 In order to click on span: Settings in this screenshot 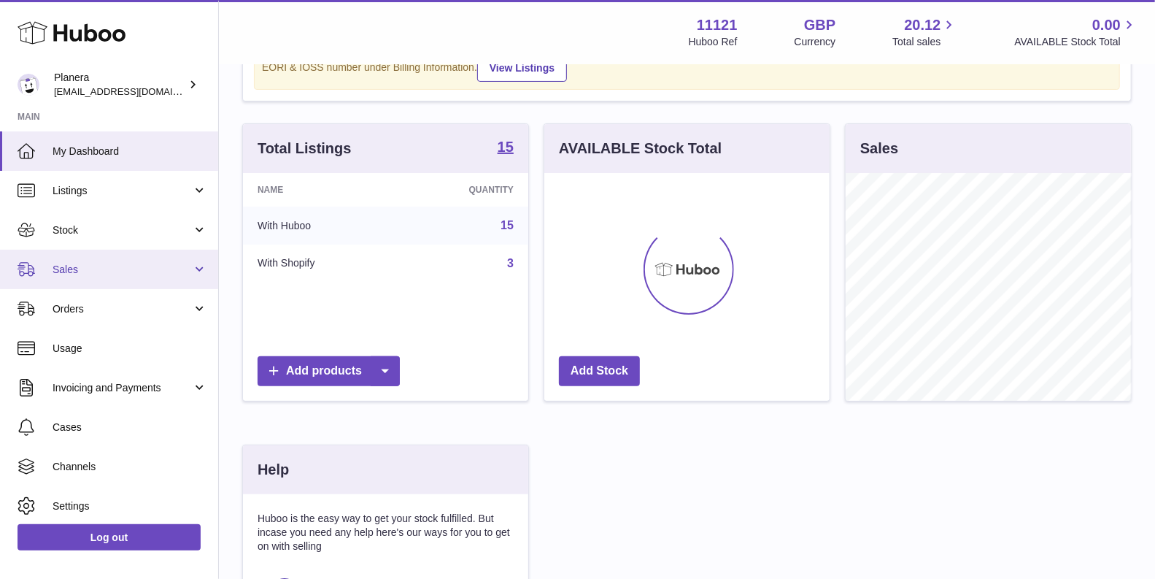, I will do `click(130, 506)`.